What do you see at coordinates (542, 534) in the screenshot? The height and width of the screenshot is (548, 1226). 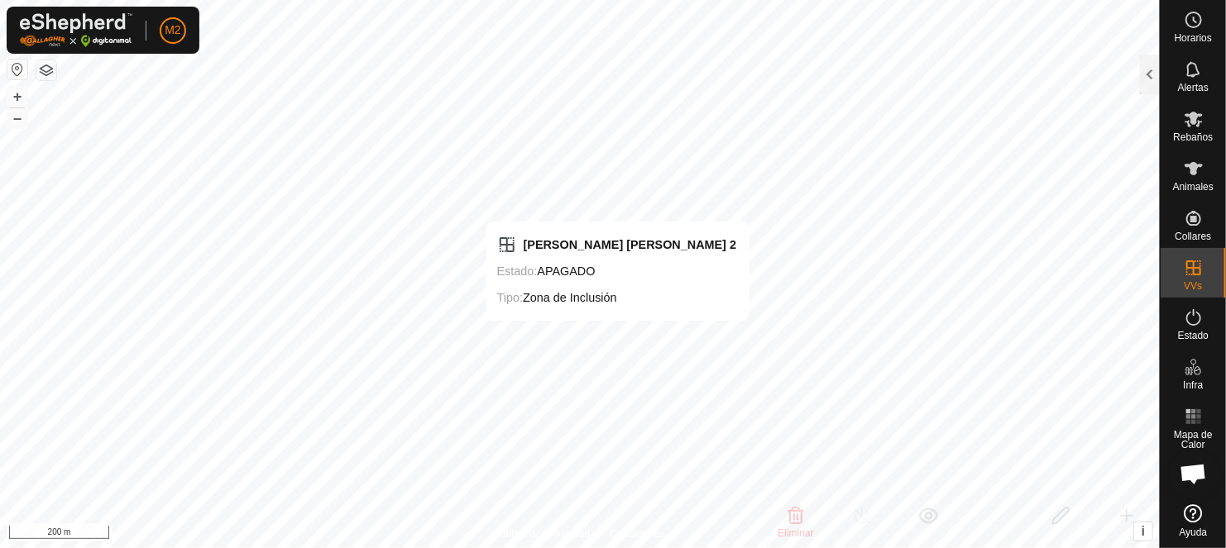 I see `a: Política de Privacidad` at bounding box center [542, 534].